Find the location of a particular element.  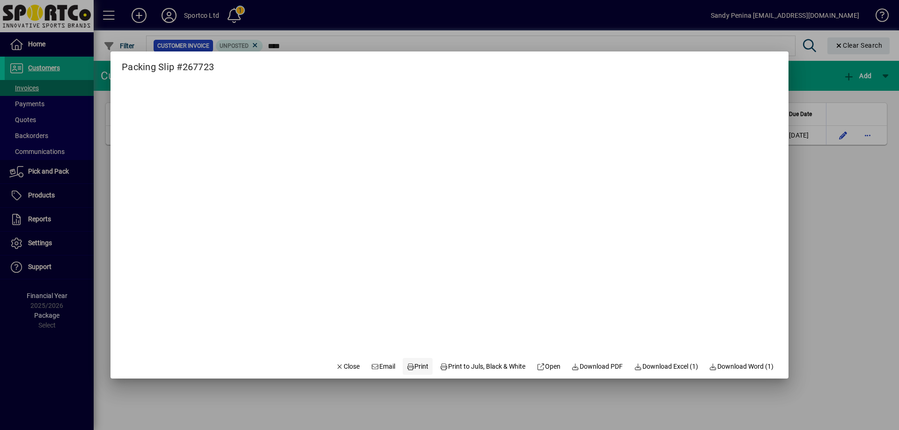

button: Download Excel (1) is located at coordinates (666, 367).